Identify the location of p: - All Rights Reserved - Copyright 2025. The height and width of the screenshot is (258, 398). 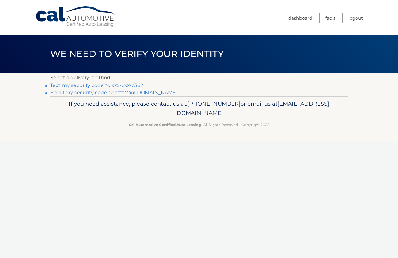
(199, 125).